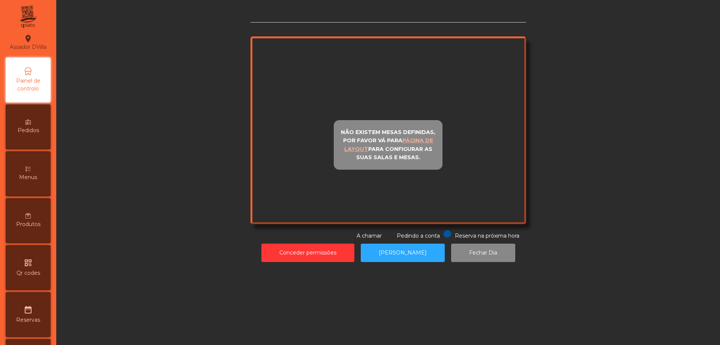 This screenshot has height=345, width=720. I want to click on span: Reservas, so click(28, 320).